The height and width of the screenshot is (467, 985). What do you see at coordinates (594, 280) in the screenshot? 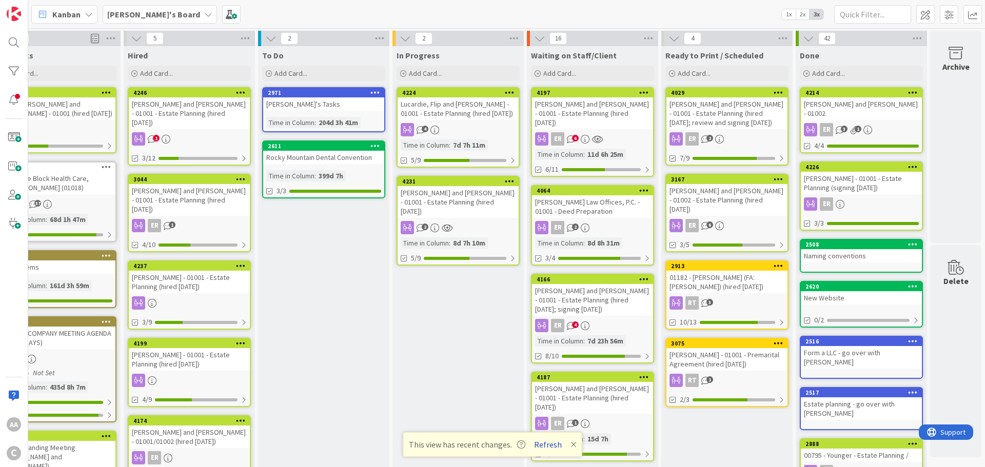
I see `div: 4166` at bounding box center [594, 280].